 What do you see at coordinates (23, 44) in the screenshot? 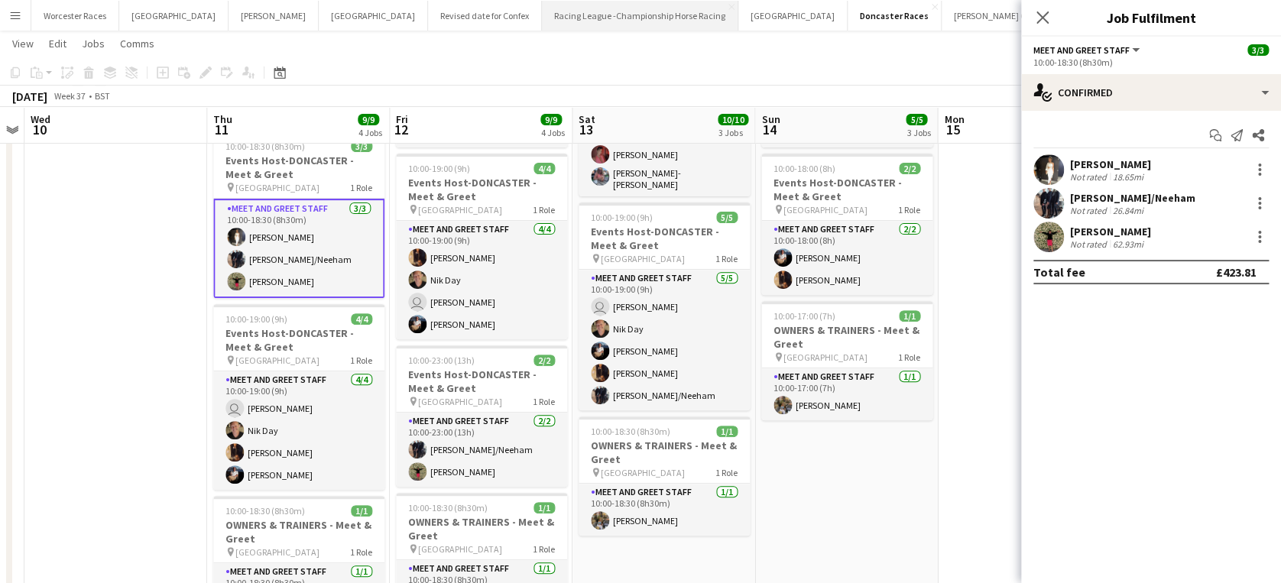
I see `a: View` at bounding box center [23, 44].